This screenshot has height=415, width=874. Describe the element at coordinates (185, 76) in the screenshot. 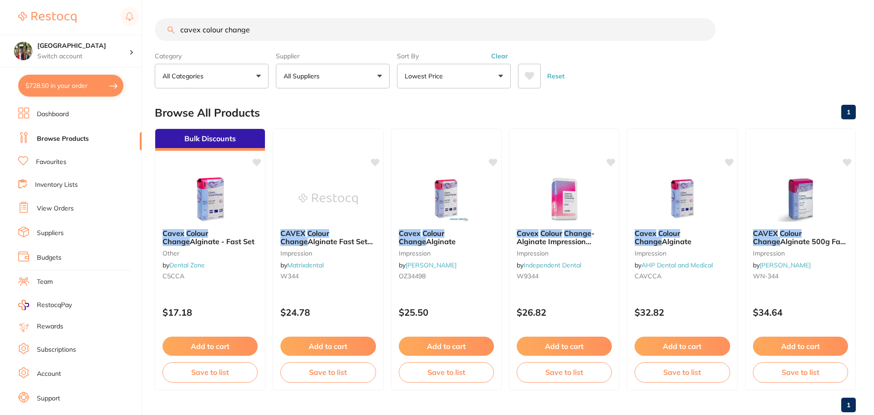

I see `p: All Categories` at that location.